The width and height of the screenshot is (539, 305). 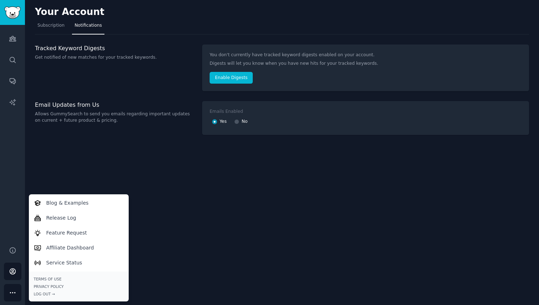 I want to click on span: Notifications, so click(x=88, y=26).